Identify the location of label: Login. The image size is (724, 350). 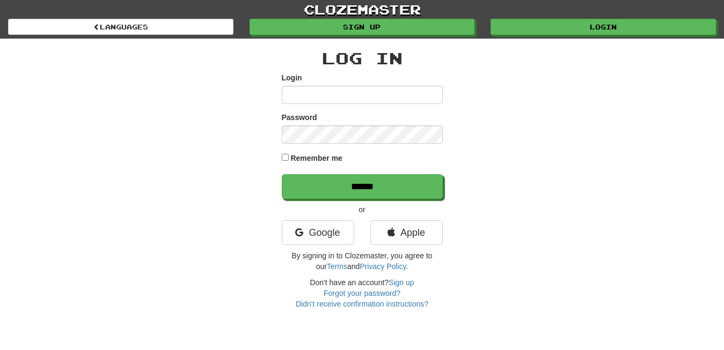
(292, 78).